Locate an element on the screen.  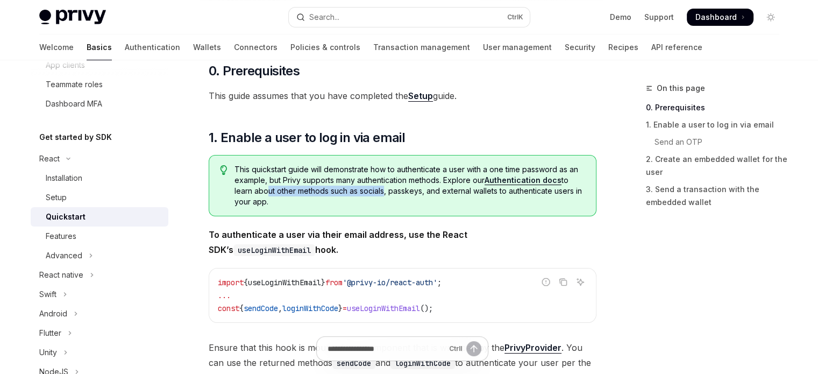
button: Toggle Flutter section is located at coordinates (99, 333).